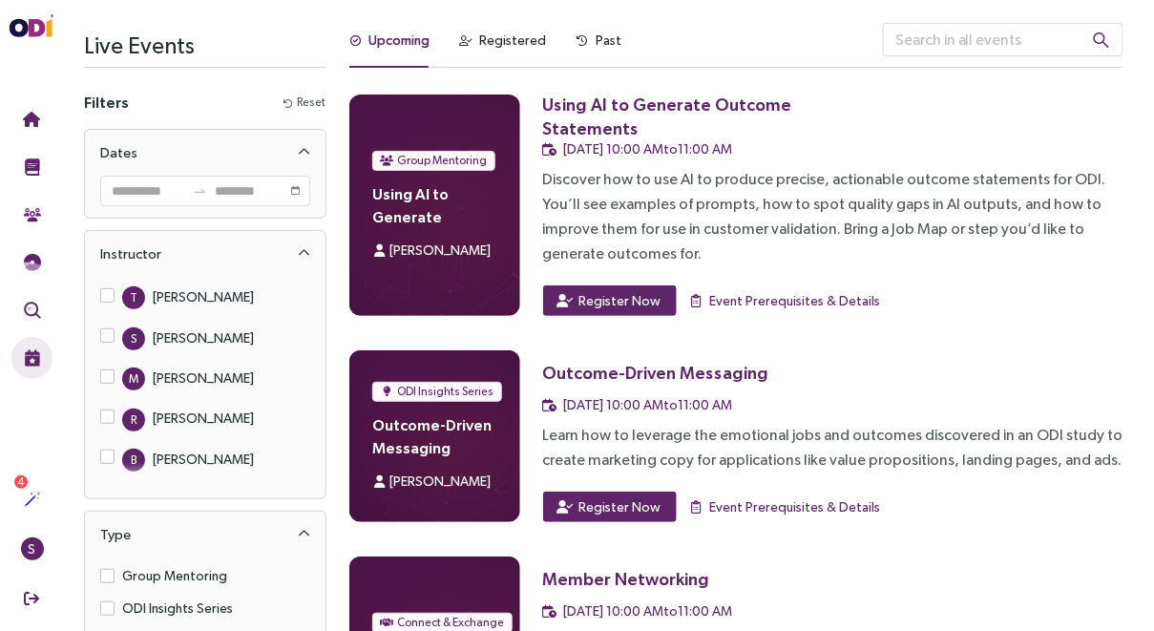 The width and height of the screenshot is (1154, 631). I want to click on span: R, so click(134, 420).